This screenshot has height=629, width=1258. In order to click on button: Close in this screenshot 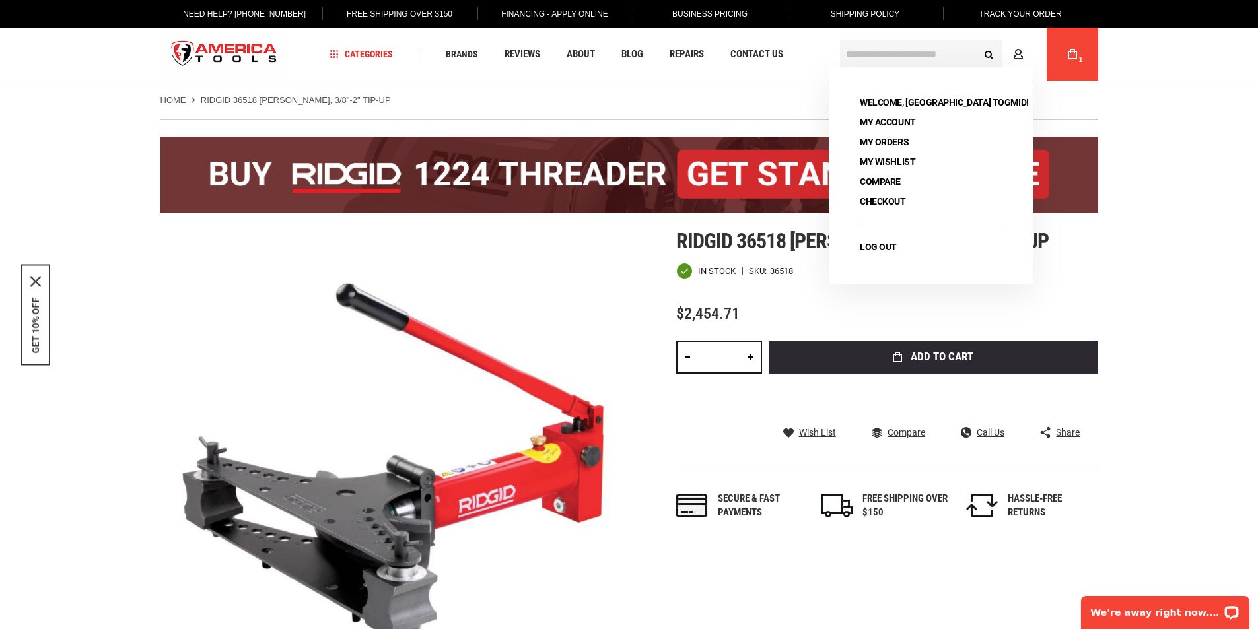, I will do `click(36, 281)`.